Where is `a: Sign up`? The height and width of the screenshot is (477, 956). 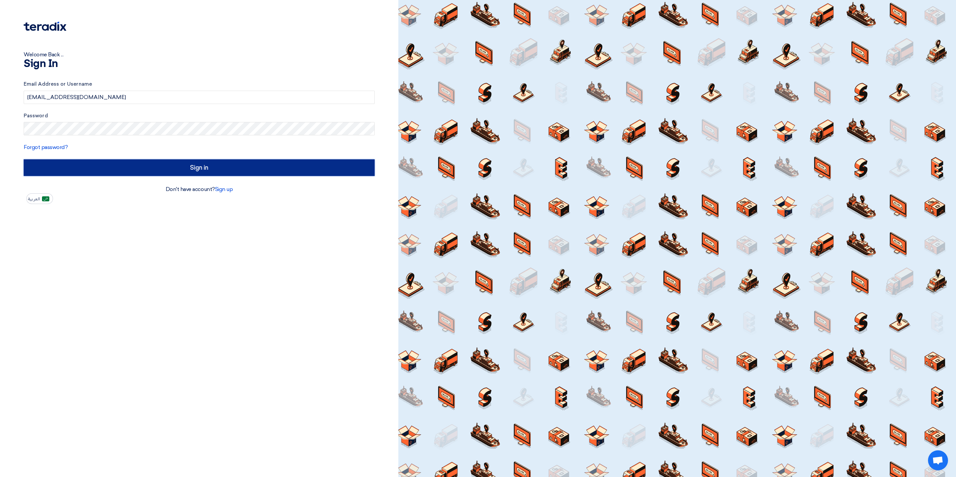
a: Sign up is located at coordinates (224, 189).